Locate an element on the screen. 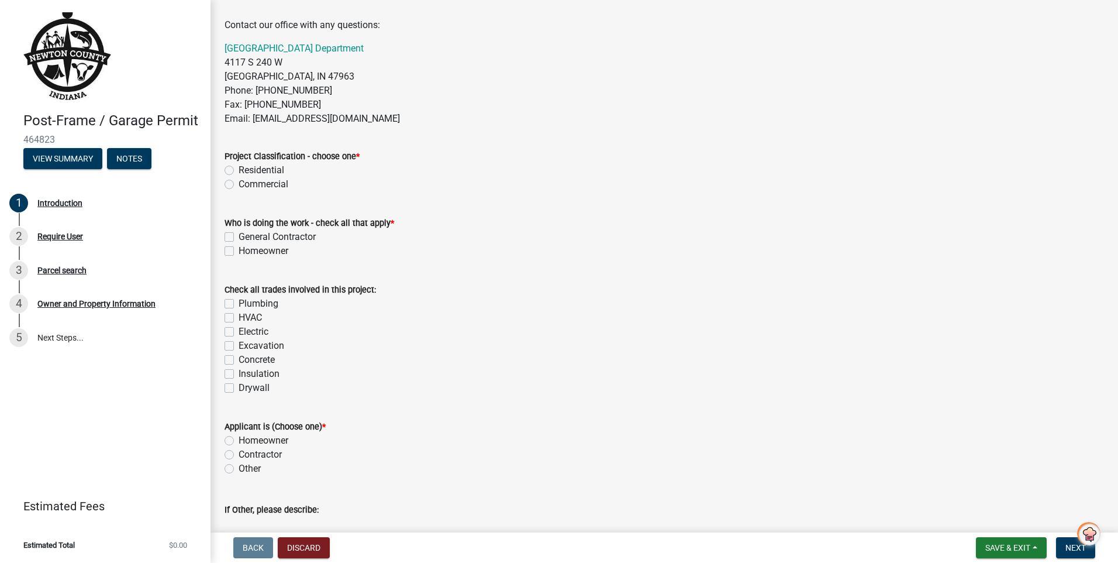 Image resolution: width=1118 pixels, height=563 pixels. label: Plumbing is located at coordinates (259, 304).